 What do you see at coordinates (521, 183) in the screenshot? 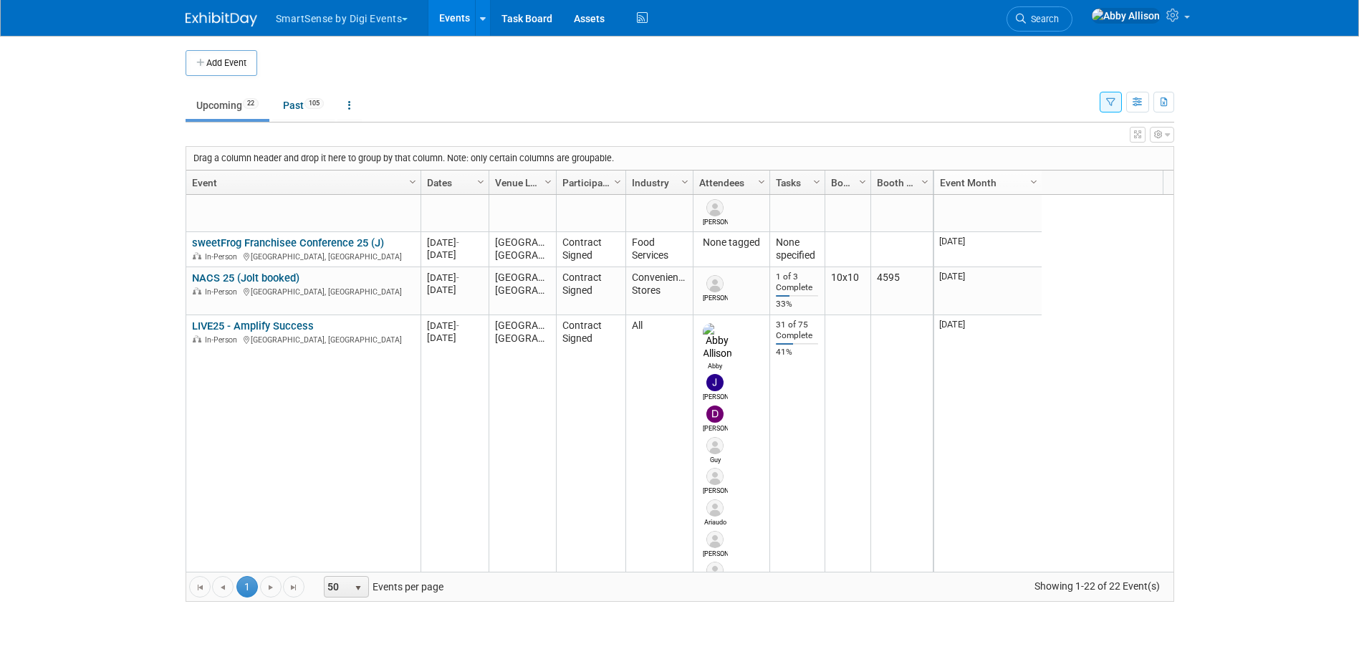
I see `a: Venue Location` at bounding box center [521, 183].